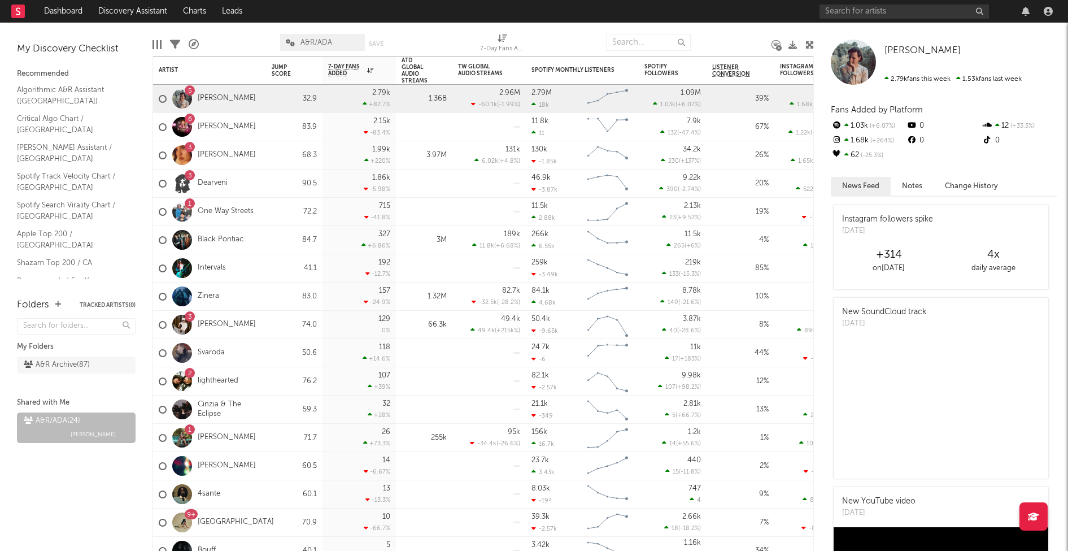 The image size is (1068, 551). What do you see at coordinates (689, 331) in the screenshot?
I see `span: -28.6 %` at bounding box center [689, 331].